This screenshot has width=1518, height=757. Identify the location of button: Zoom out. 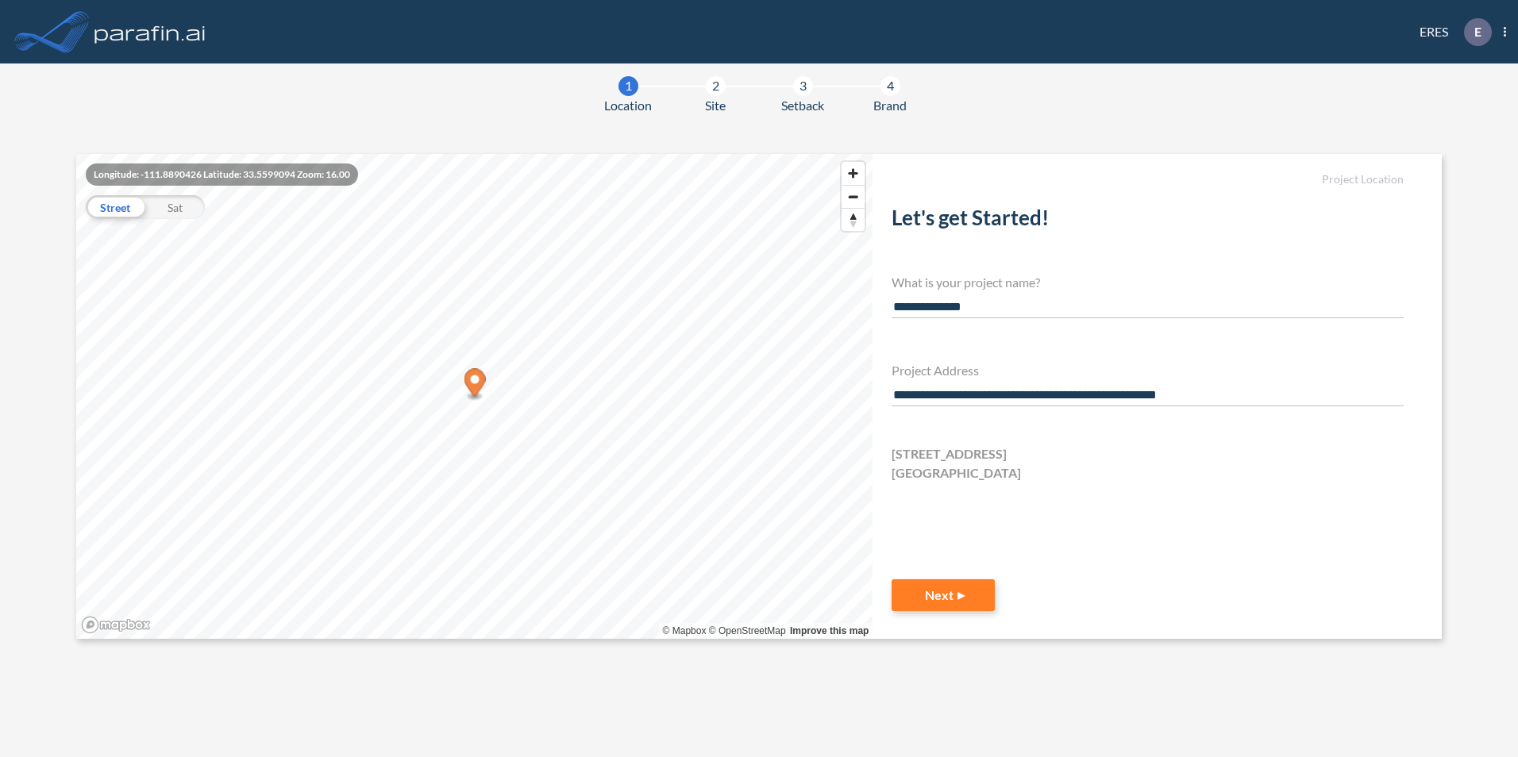
(853, 196).